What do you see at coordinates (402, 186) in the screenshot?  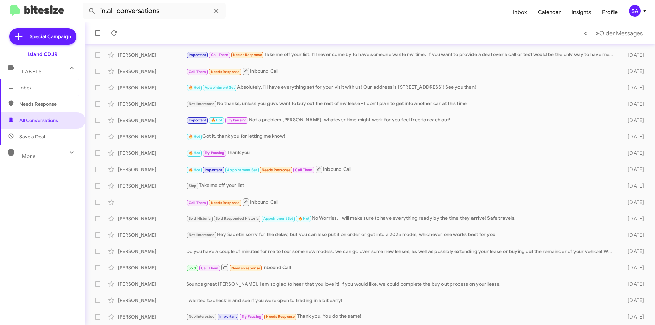 I see `div: Take me off your list` at bounding box center [402, 186].